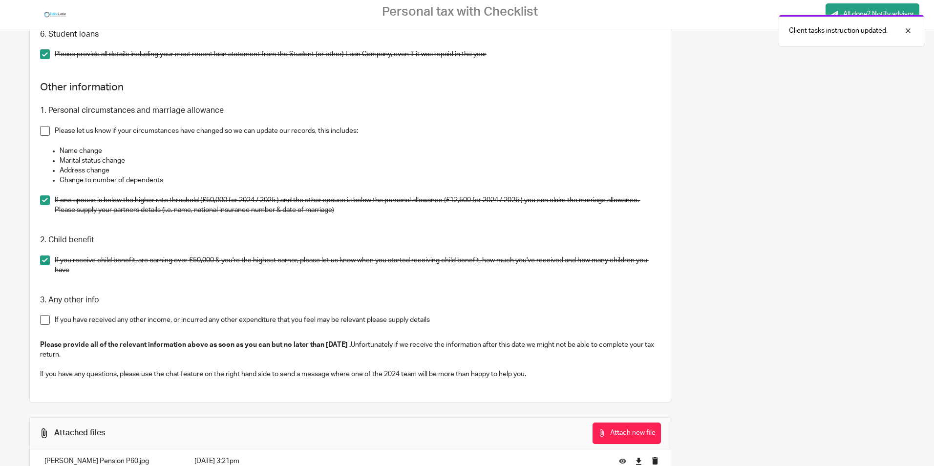  I want to click on p: Address change, so click(360, 171).